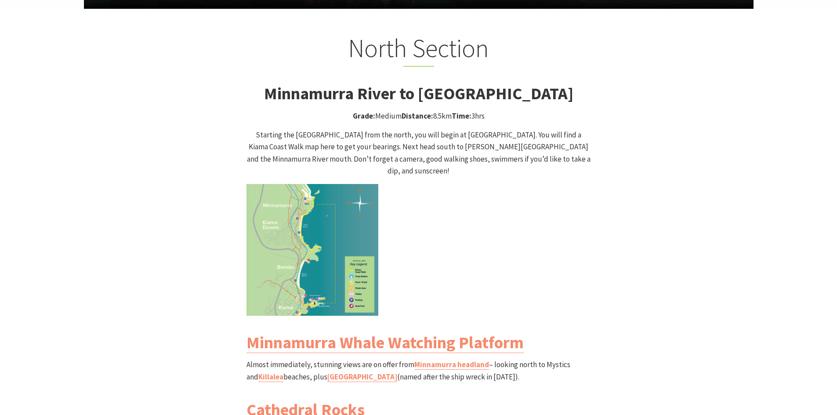  I want to click on strong: Grade:, so click(364, 116).